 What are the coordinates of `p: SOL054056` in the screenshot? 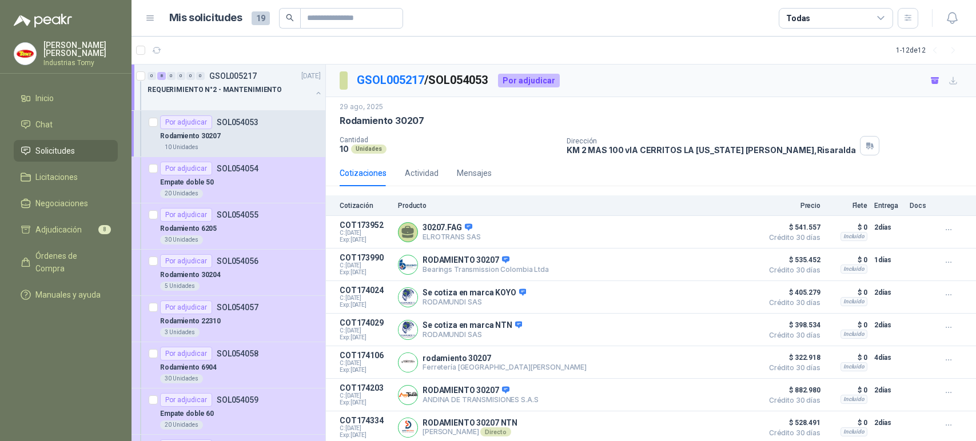 It's located at (237, 261).